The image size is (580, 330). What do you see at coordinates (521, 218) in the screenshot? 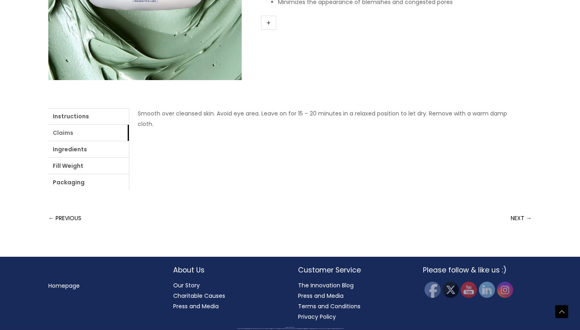
I see `a: NEXT →` at bounding box center [521, 218].